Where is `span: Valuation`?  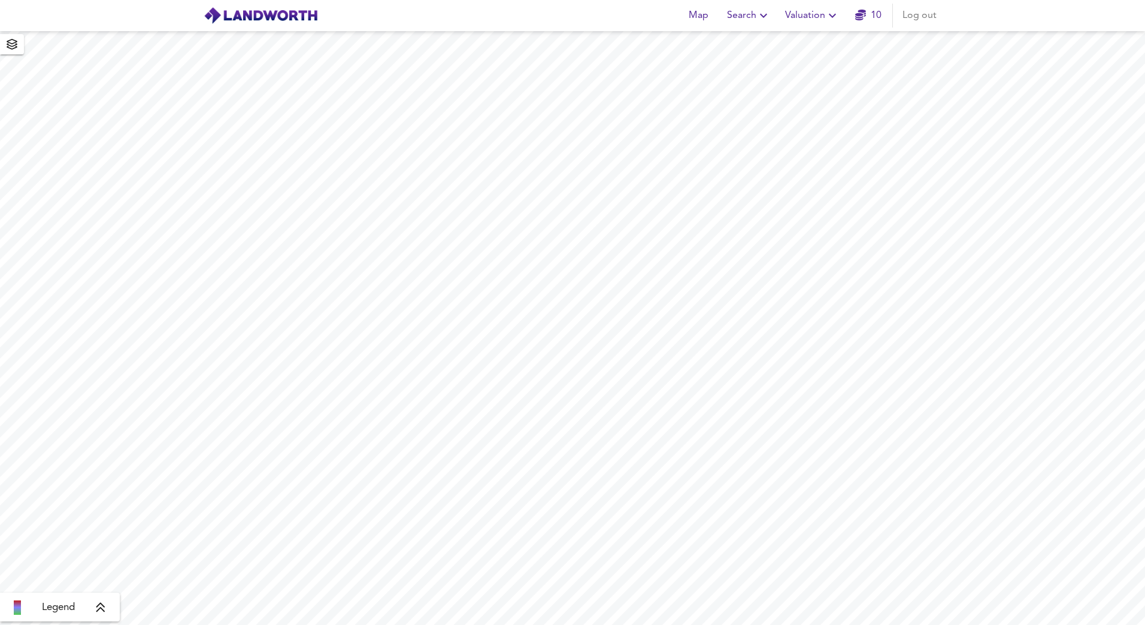
span: Valuation is located at coordinates (812, 16).